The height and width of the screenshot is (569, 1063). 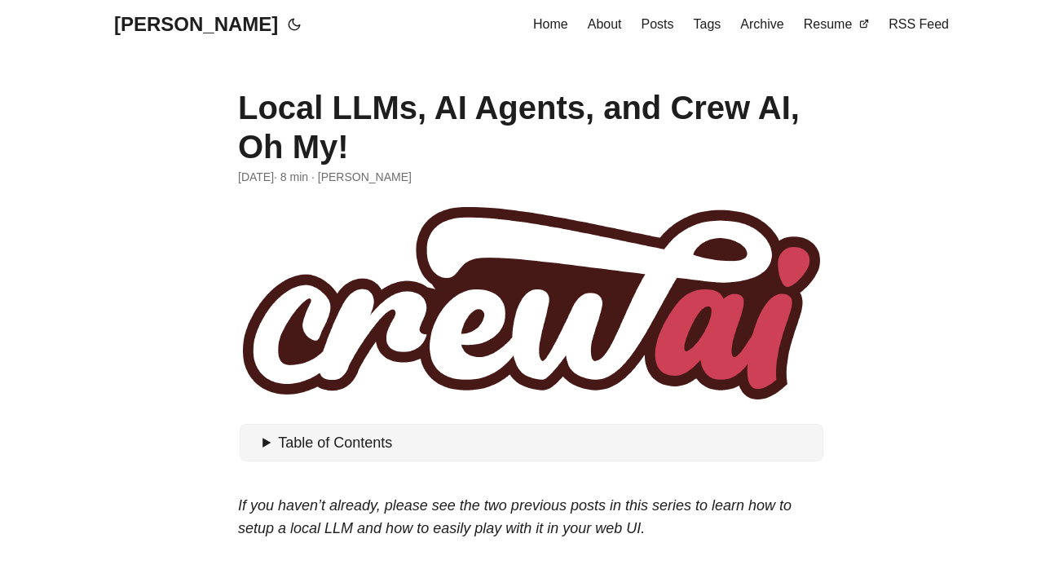 I want to click on span: Resume, so click(x=828, y=24).